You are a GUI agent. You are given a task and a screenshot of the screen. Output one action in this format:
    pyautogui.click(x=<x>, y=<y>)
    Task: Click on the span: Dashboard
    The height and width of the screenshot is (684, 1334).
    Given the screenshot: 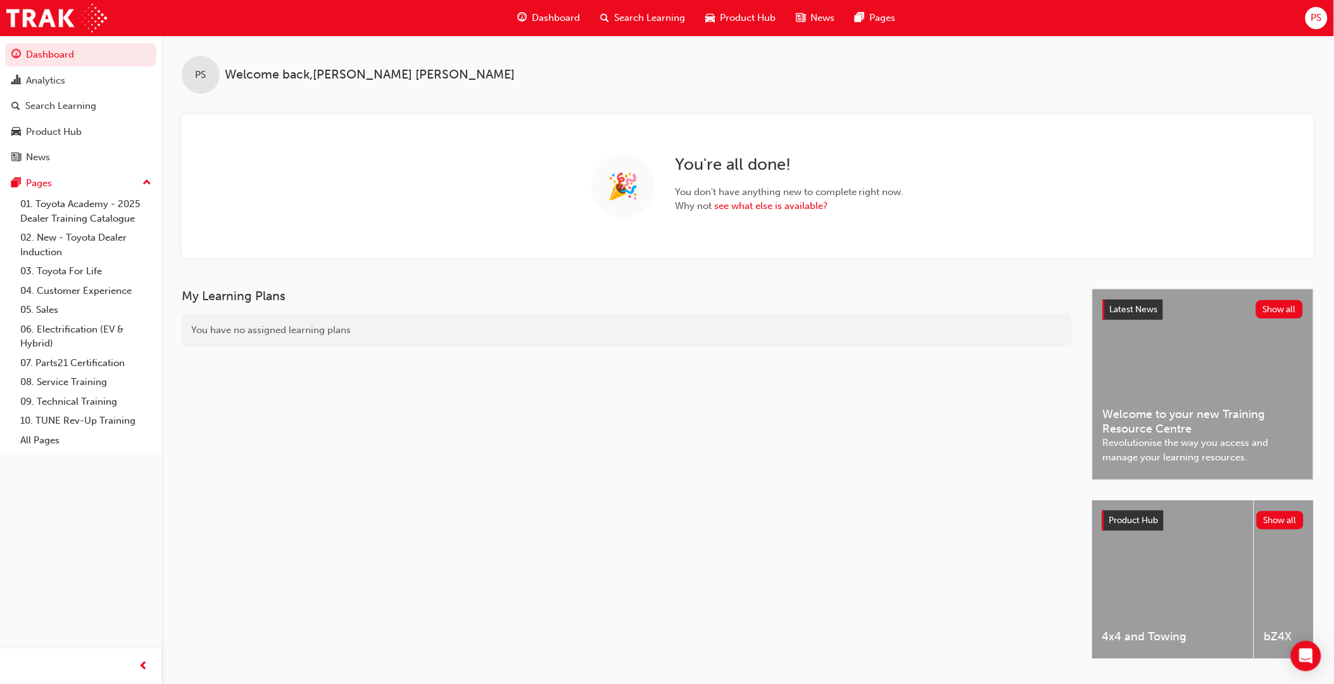 What is the action you would take?
    pyautogui.click(x=556, y=18)
    